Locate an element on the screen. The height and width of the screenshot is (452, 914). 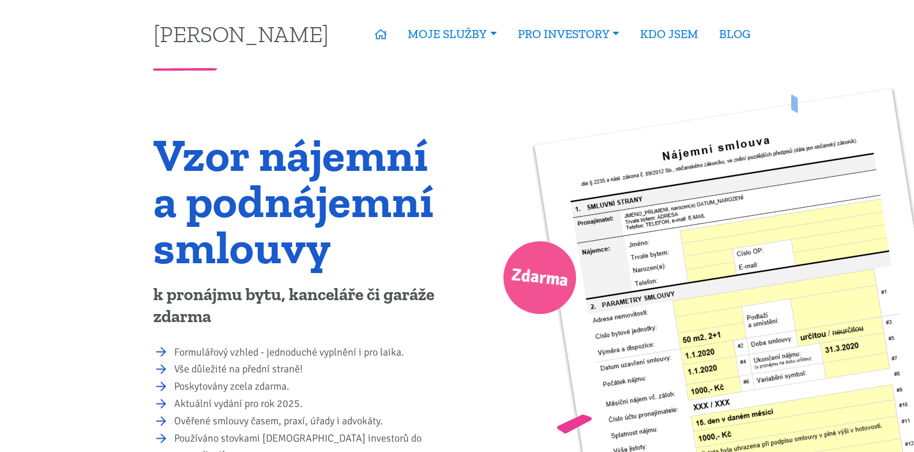
a: KDO JSEM is located at coordinates (669, 34).